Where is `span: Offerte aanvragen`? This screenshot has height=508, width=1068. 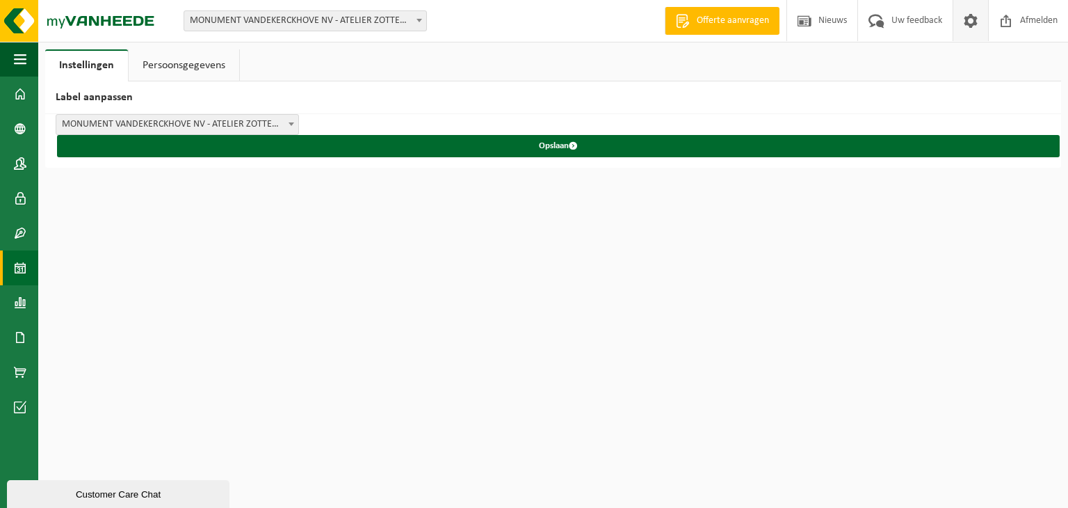
span: Offerte aanvragen is located at coordinates (733, 21).